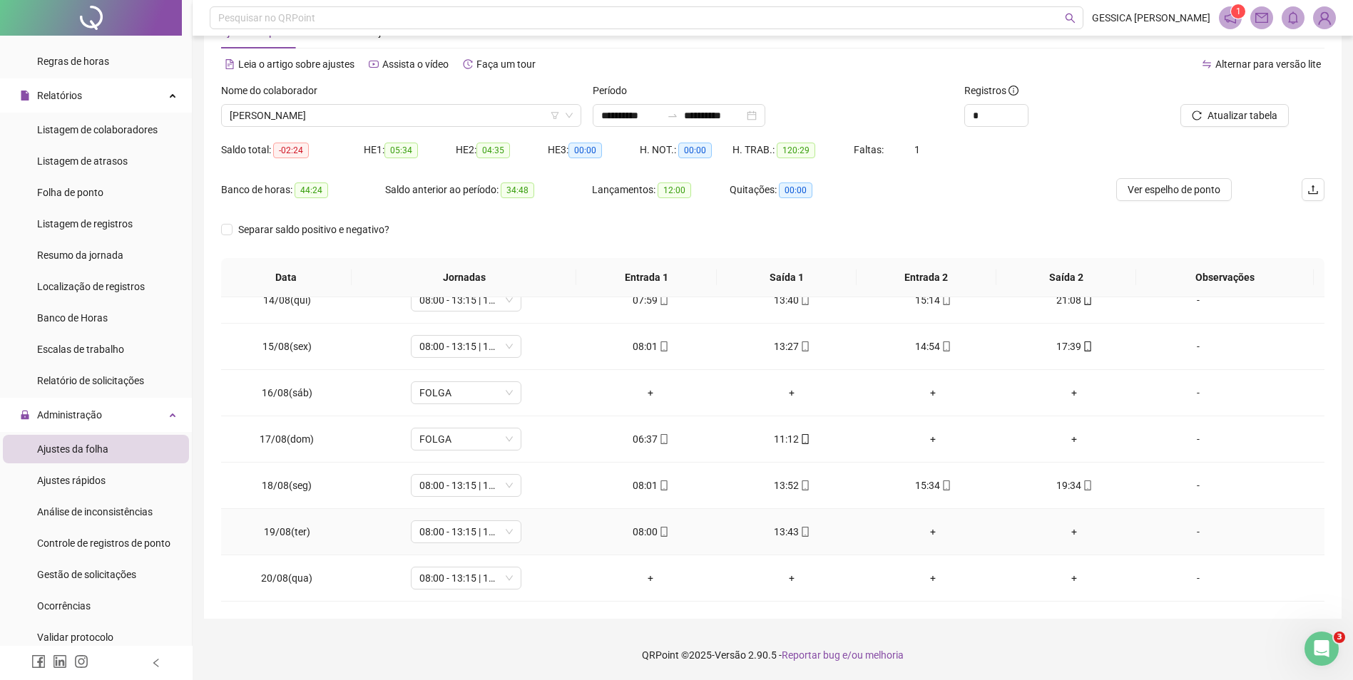  Describe the element at coordinates (686, 150) in the screenshot. I see `div: H. NOT.:` at that location.